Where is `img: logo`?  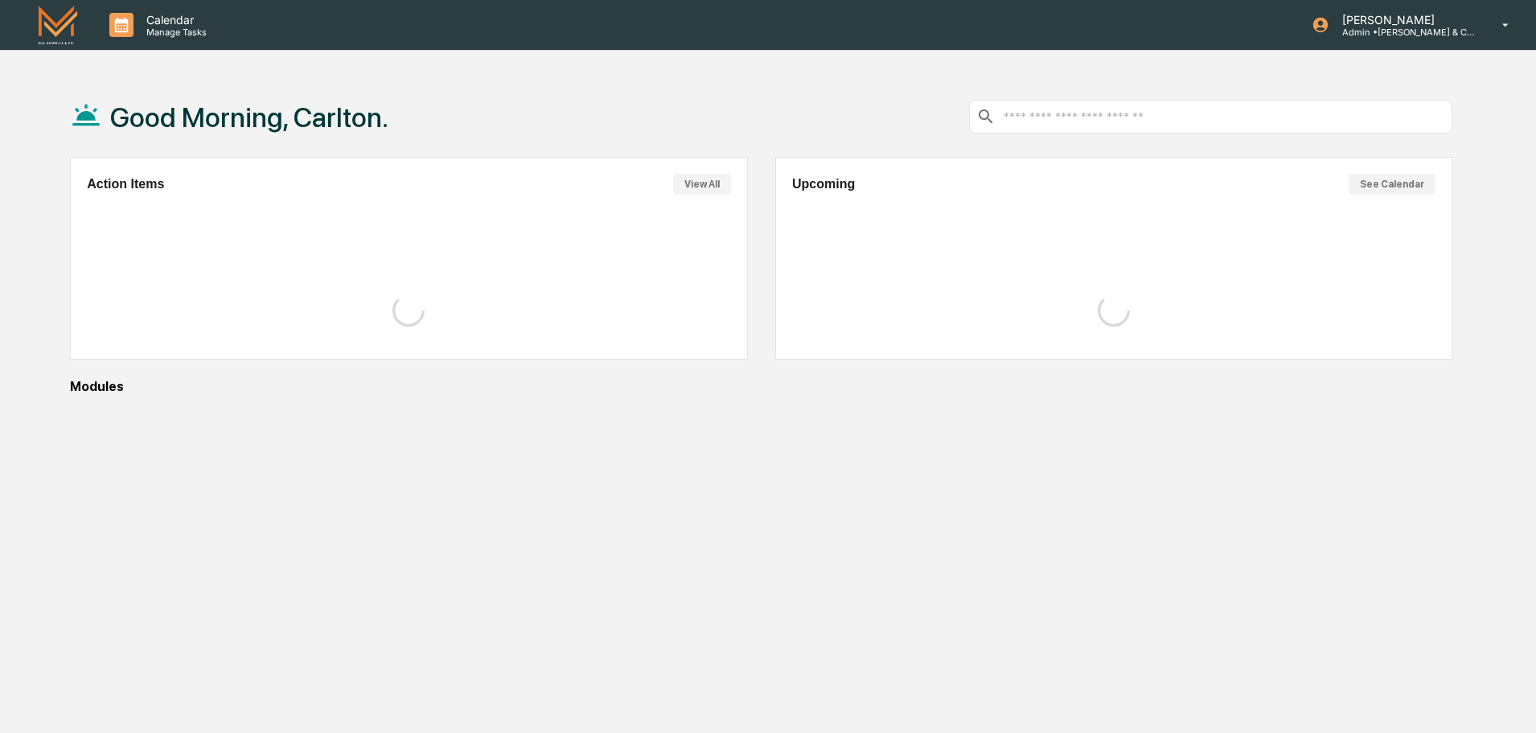 img: logo is located at coordinates (58, 24).